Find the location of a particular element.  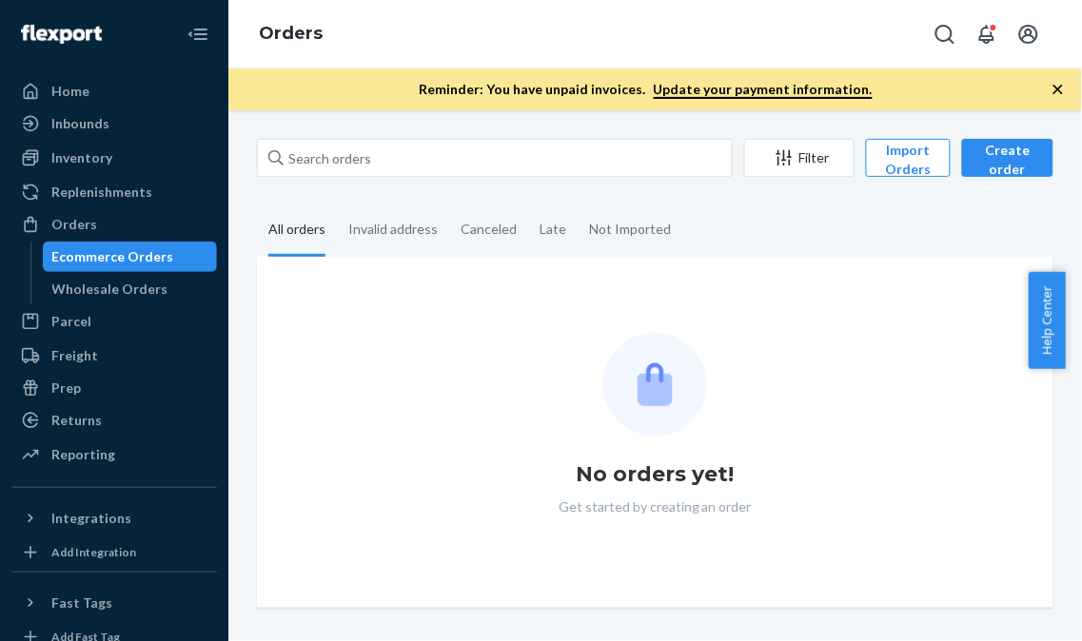

div: Inbounds is located at coordinates (80, 124).